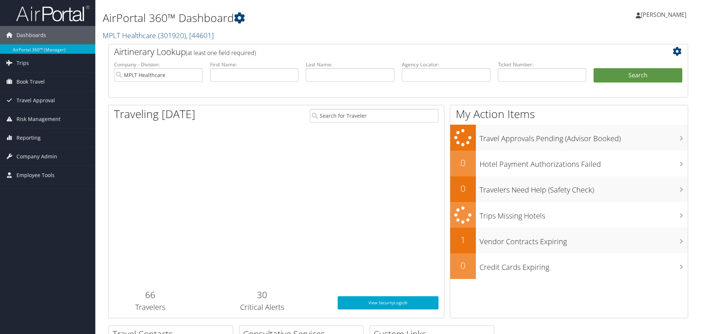 Image resolution: width=701 pixels, height=334 pixels. What do you see at coordinates (158, 35) in the screenshot?
I see `a: MPLT Healthcare` at bounding box center [158, 35].